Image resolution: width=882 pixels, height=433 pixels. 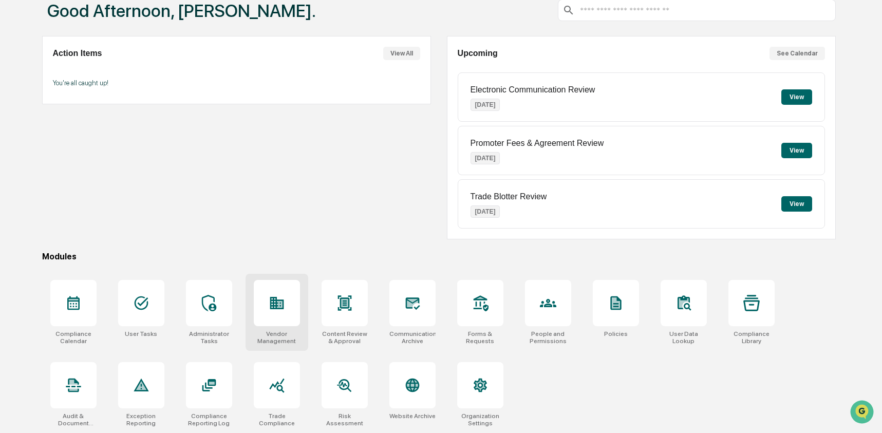 I want to click on div: Modules, so click(x=439, y=256).